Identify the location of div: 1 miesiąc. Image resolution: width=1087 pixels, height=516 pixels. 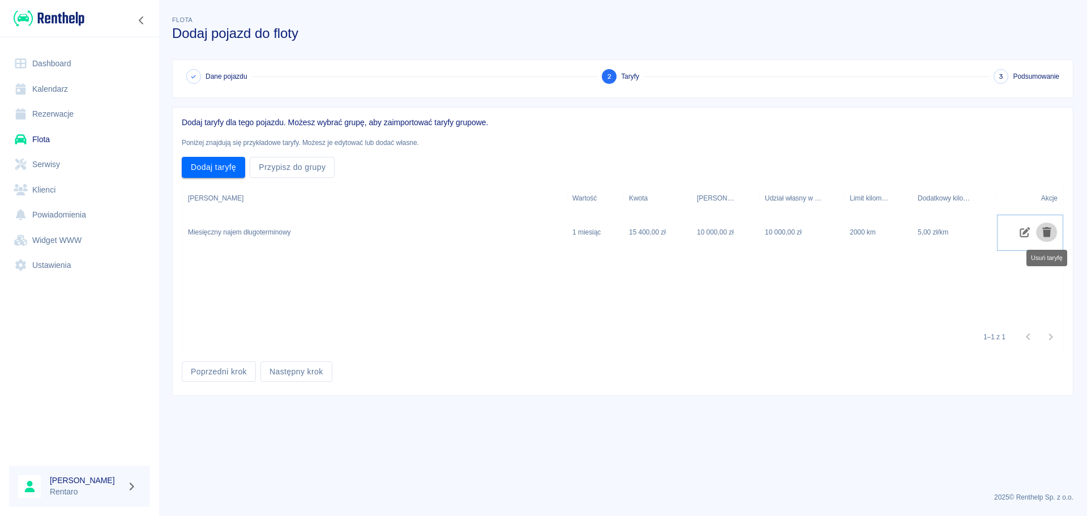
(595, 233).